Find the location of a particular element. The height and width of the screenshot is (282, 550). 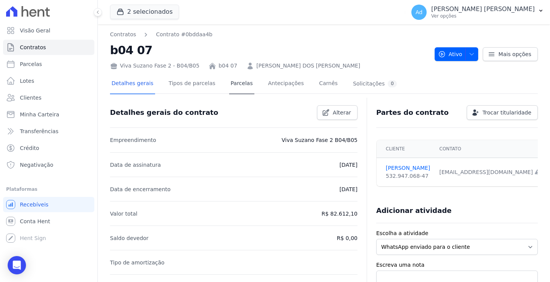

p: Data de encerramento is located at coordinates (140, 189).